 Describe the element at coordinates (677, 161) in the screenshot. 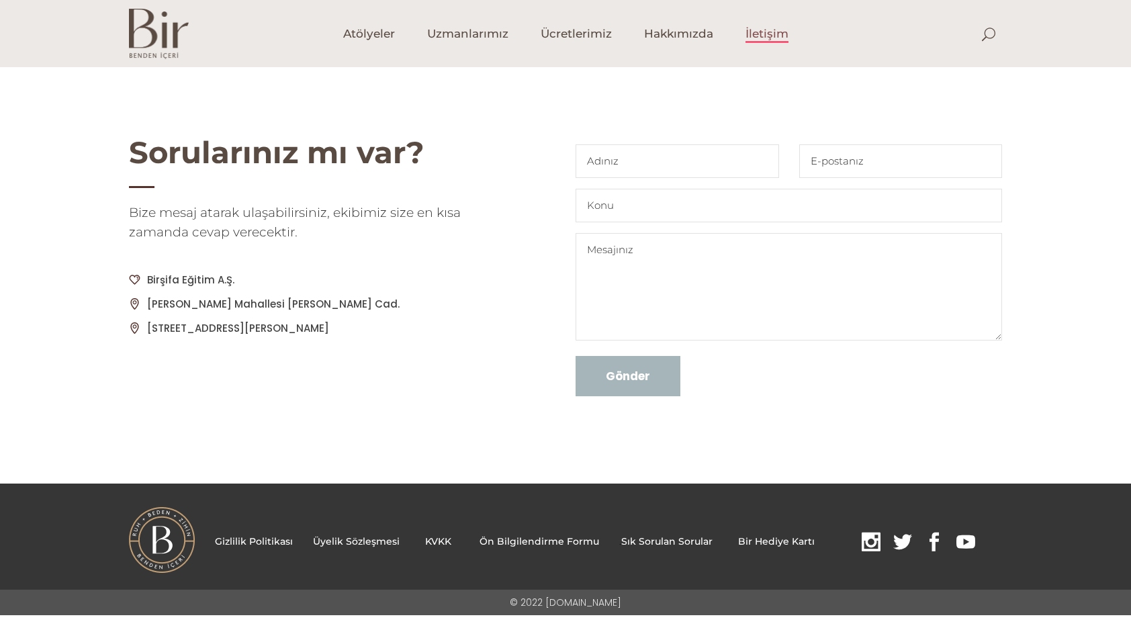

I see `input: Adınız` at that location.